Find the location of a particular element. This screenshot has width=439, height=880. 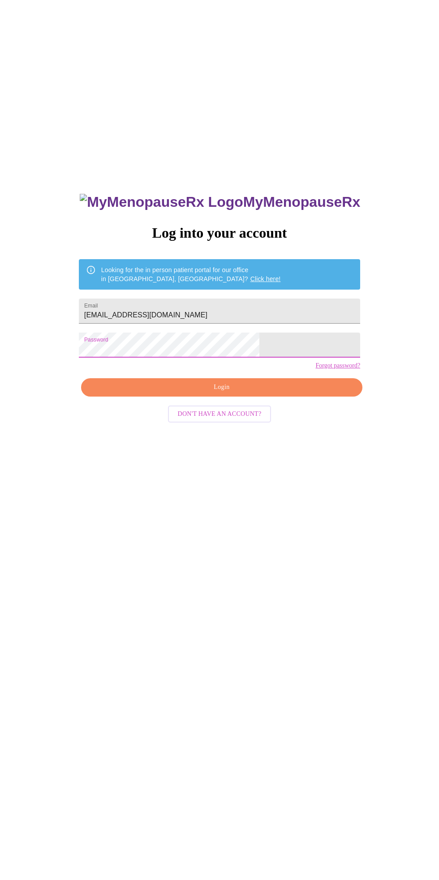

a: Forgot password? is located at coordinates (337, 366).